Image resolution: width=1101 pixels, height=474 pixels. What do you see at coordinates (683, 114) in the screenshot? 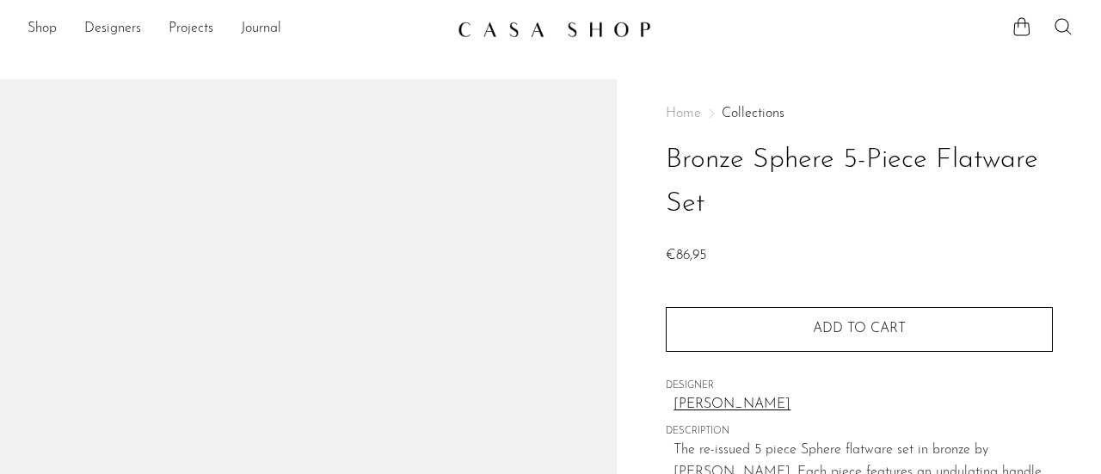
I see `span: Home` at bounding box center [683, 114].